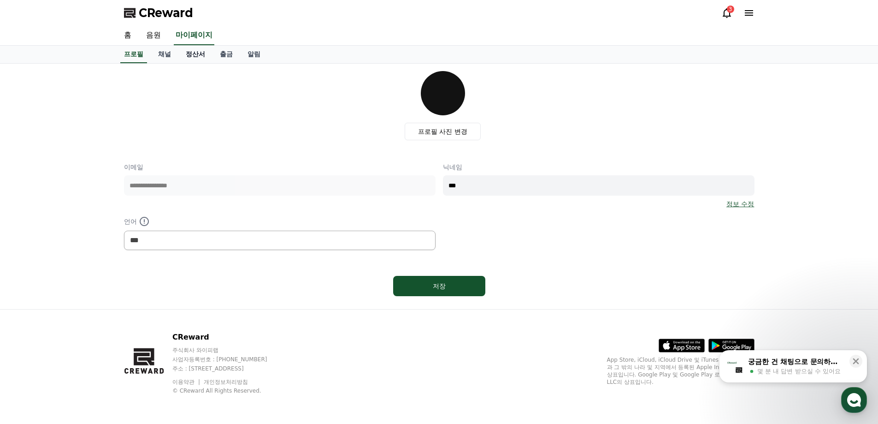  I want to click on div: 저장, so click(439, 286).